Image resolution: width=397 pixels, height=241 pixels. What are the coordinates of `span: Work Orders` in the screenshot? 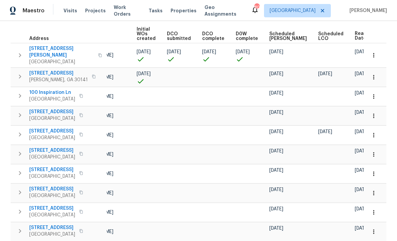 It's located at (127, 11).